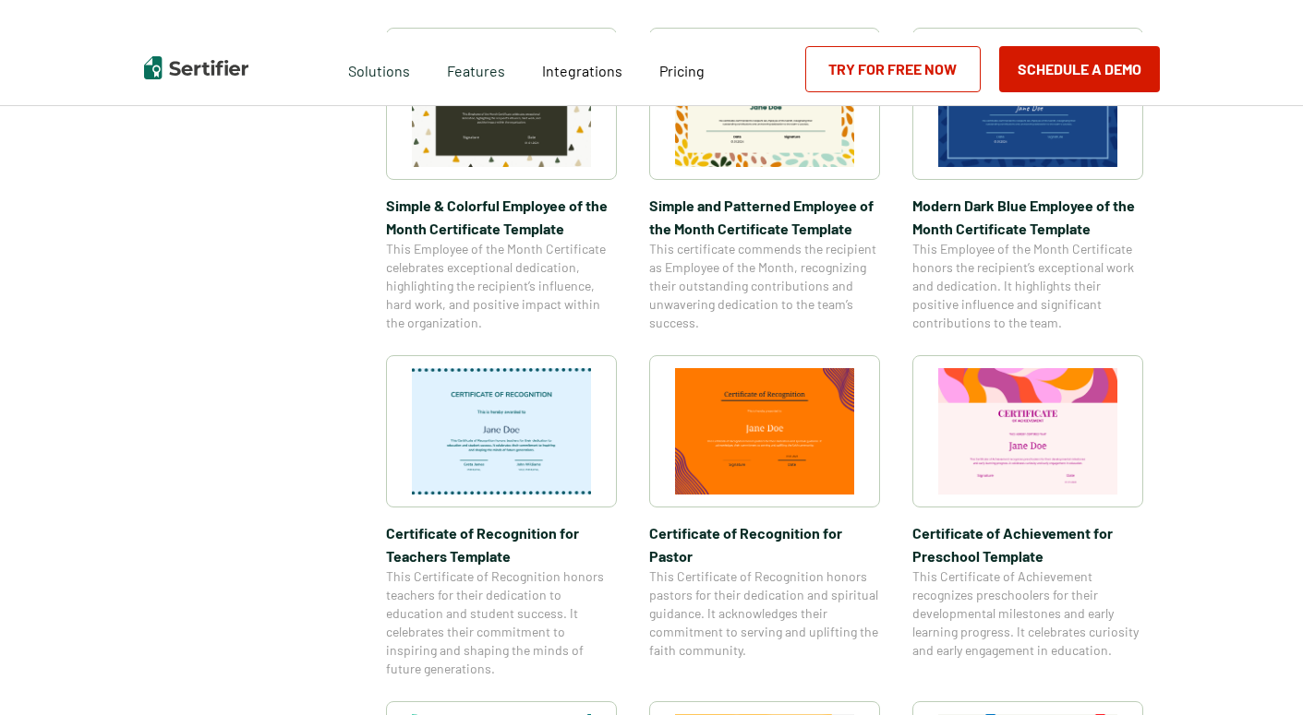 Image resolution: width=1303 pixels, height=715 pixels. What do you see at coordinates (1027, 545) in the screenshot?
I see `span: Certificate of Achievement for Preschool Template` at bounding box center [1027, 545].